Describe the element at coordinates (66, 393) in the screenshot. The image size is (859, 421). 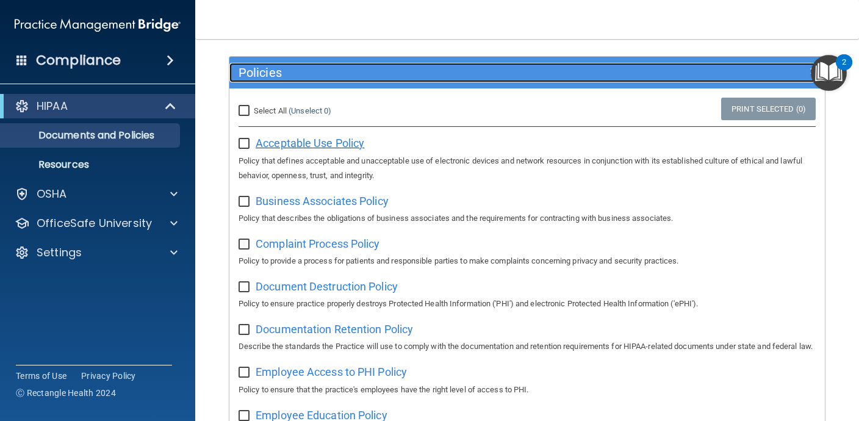
I see `span: Ⓒ Rectangle Health 2024` at that location.